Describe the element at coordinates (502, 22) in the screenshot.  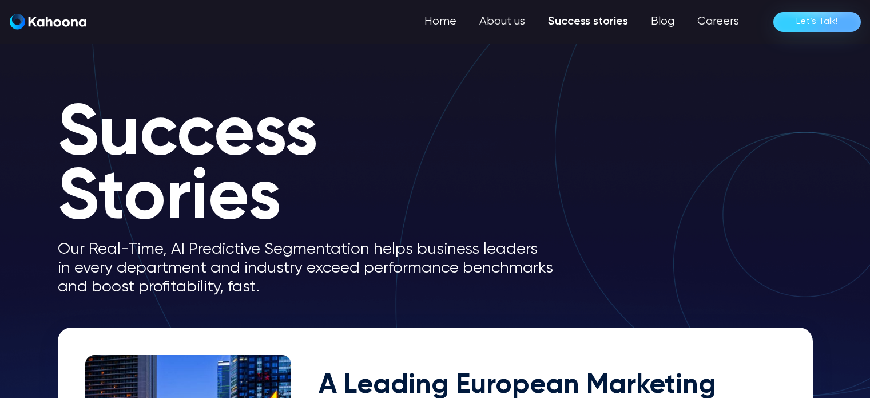
I see `a: About us` at that location.